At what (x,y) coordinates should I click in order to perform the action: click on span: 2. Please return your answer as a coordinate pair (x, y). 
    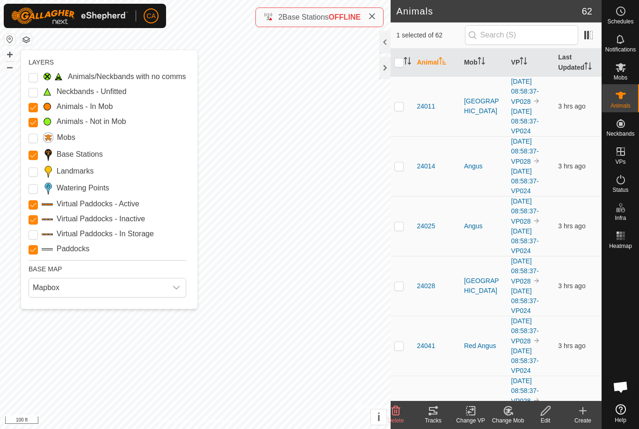
    Looking at the image, I should click on (280, 17).